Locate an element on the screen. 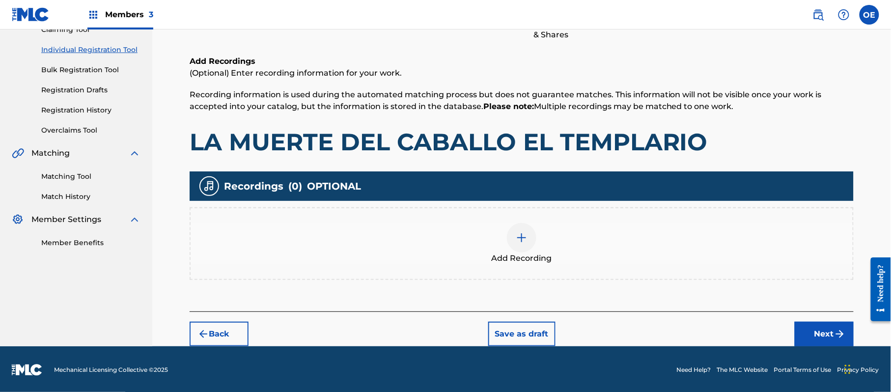  div: Drag is located at coordinates (847, 369).